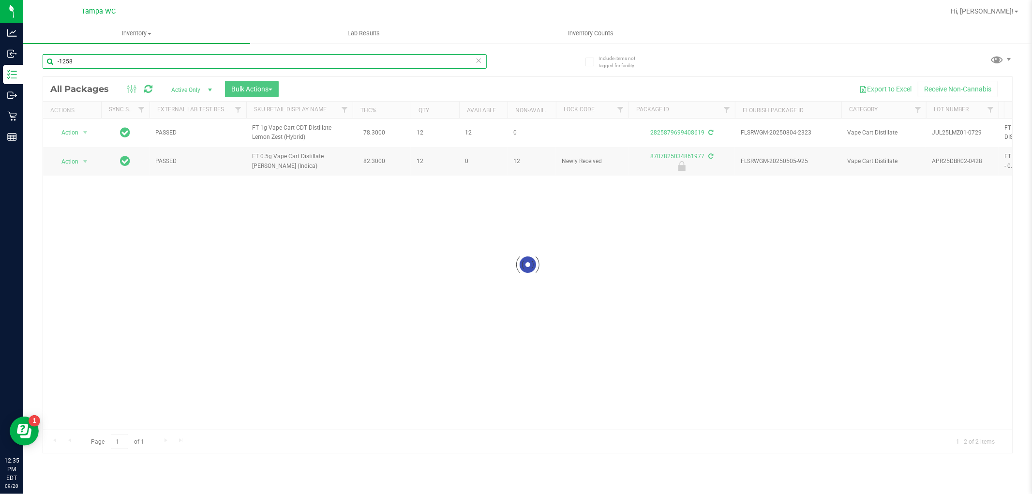 Image resolution: width=1032 pixels, height=494 pixels. I want to click on span: Clear, so click(479, 60).